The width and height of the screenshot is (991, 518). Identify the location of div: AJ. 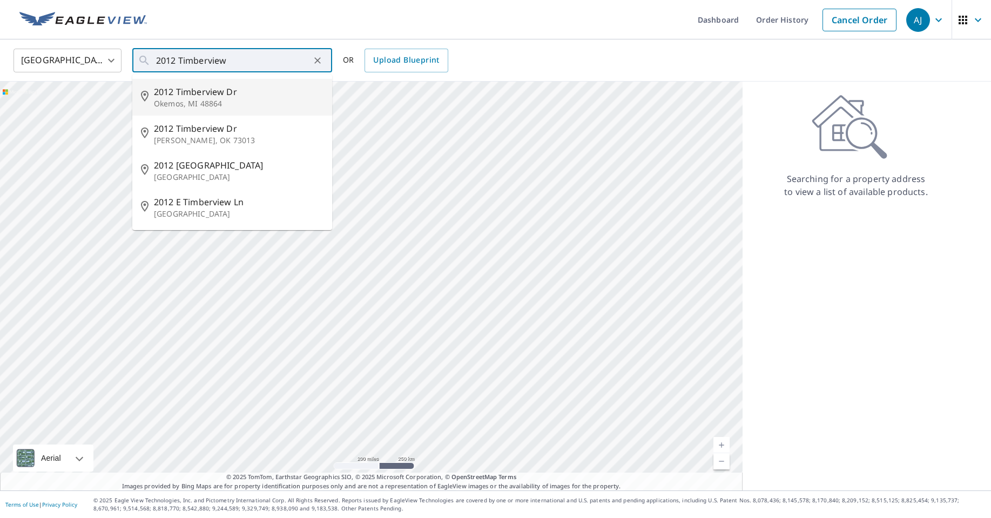
(918, 20).